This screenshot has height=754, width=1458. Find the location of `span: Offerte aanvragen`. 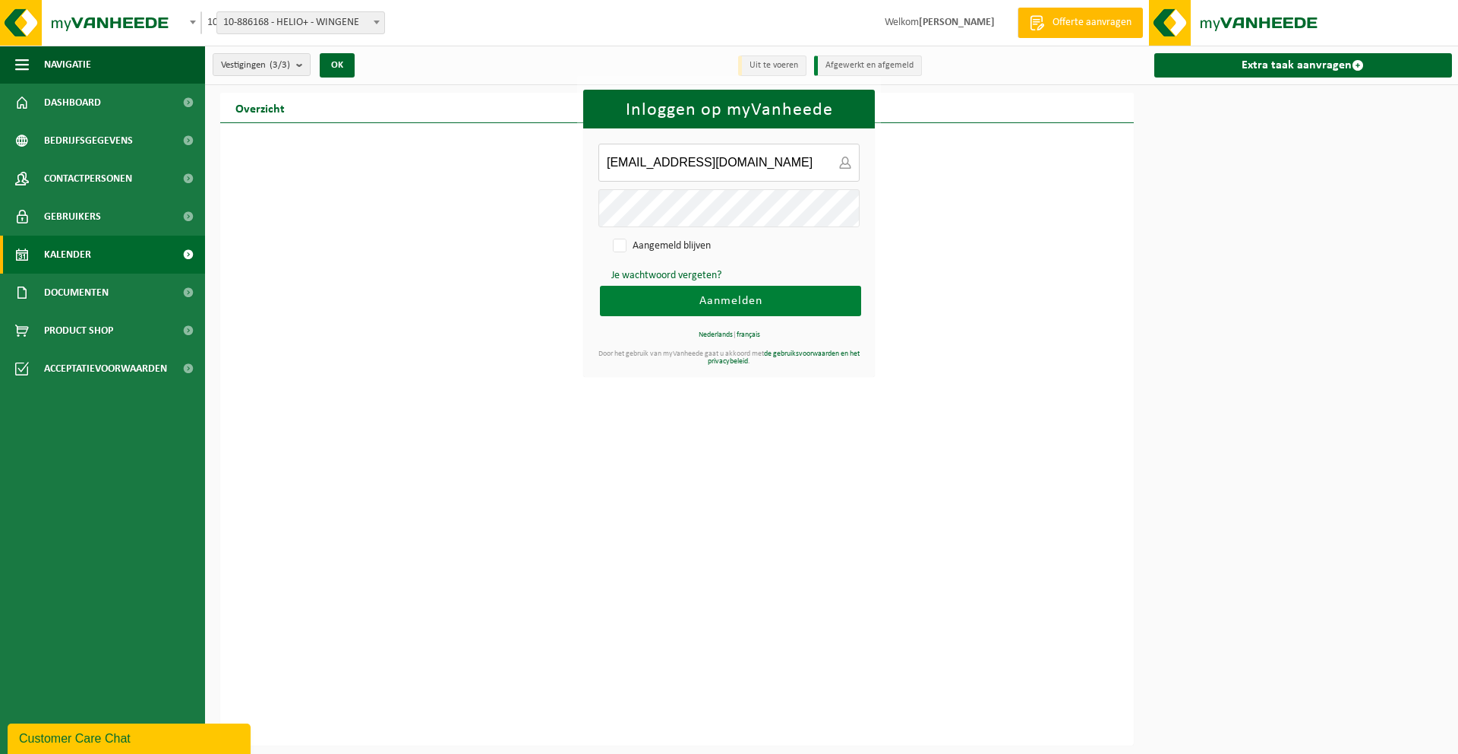

span: Offerte aanvragen is located at coordinates (1092, 23).